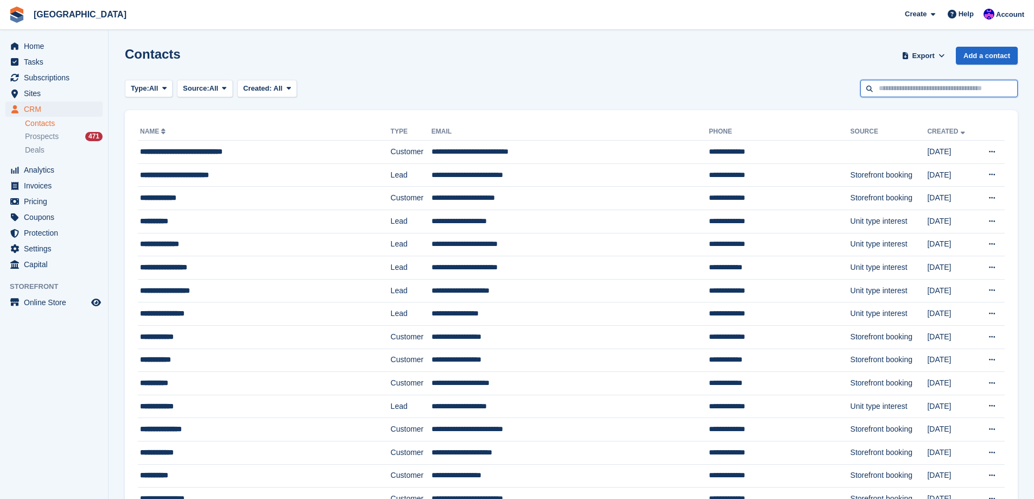 This screenshot has width=1034, height=499. Describe the element at coordinates (946, 131) in the screenshot. I see `a: Created` at that location.